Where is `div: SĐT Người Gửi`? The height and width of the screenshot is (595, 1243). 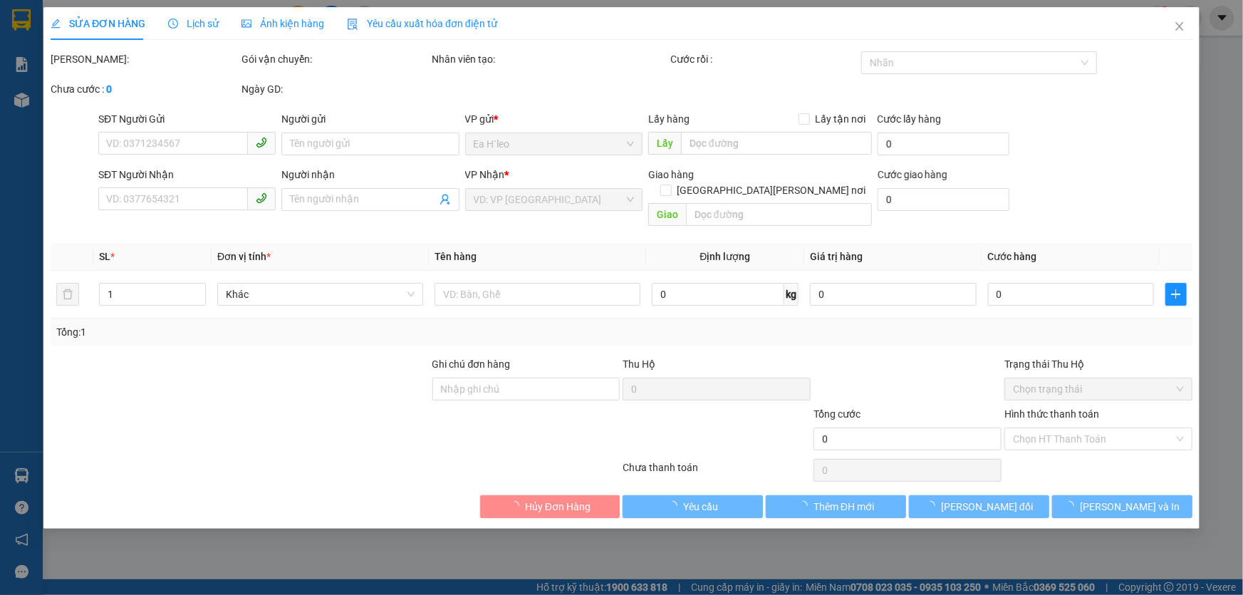
div: SĐT Người Gửi is located at coordinates (187, 119).